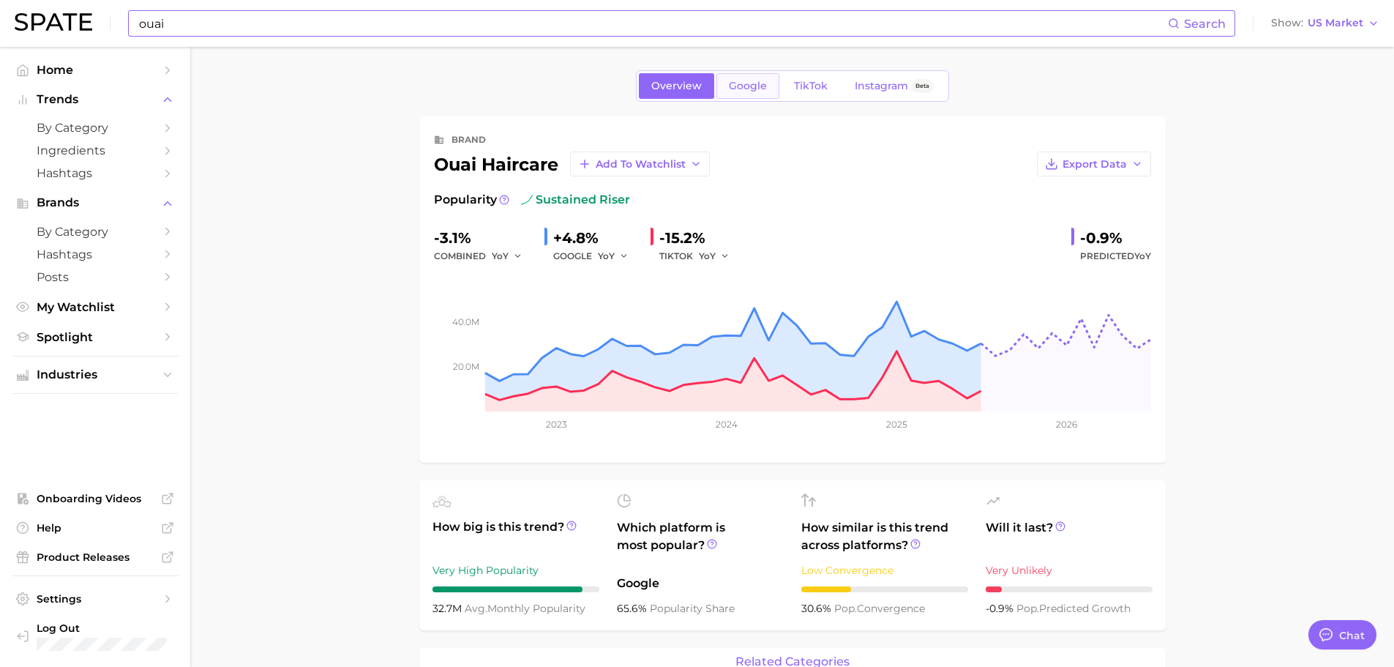 The height and width of the screenshot is (667, 1394). I want to click on div: ouai haircare, so click(572, 164).